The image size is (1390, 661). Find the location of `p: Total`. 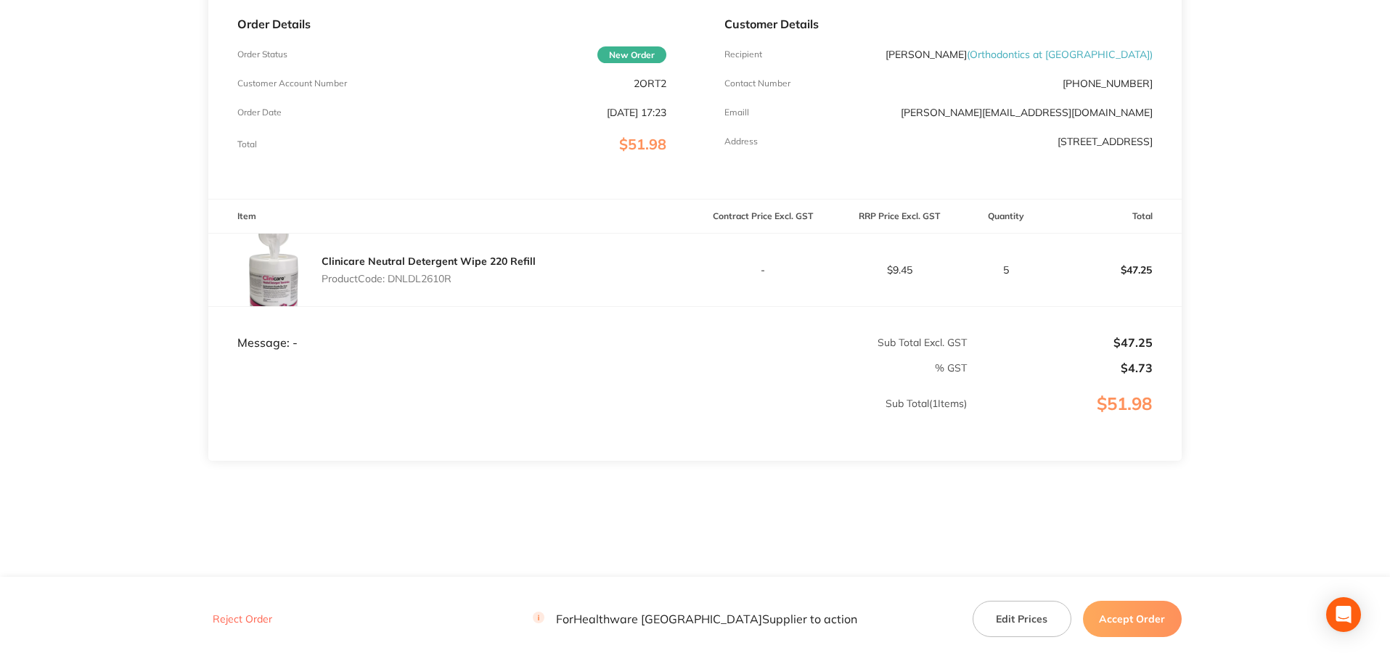

p: Total is located at coordinates (247, 144).